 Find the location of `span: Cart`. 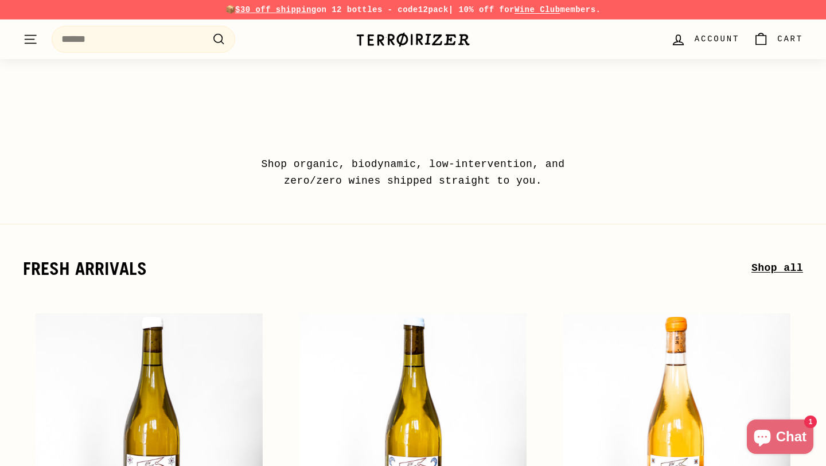

span: Cart is located at coordinates (790, 39).